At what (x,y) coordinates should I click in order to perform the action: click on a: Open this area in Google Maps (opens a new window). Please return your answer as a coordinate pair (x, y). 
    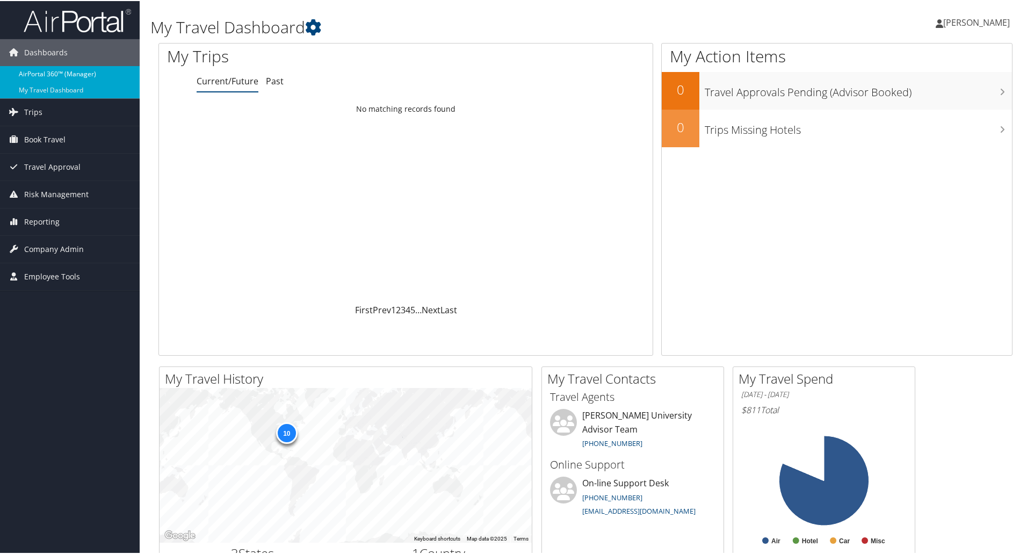
    Looking at the image, I should click on (180, 535).